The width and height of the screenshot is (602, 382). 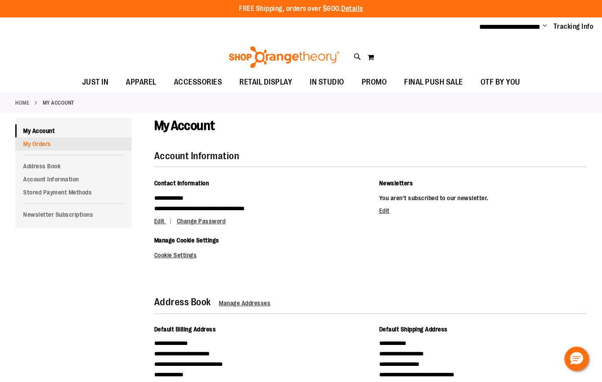 What do you see at coordinates (482, 198) in the screenshot?
I see `p: You aren't subscribed to our newsletter.` at bounding box center [482, 198].